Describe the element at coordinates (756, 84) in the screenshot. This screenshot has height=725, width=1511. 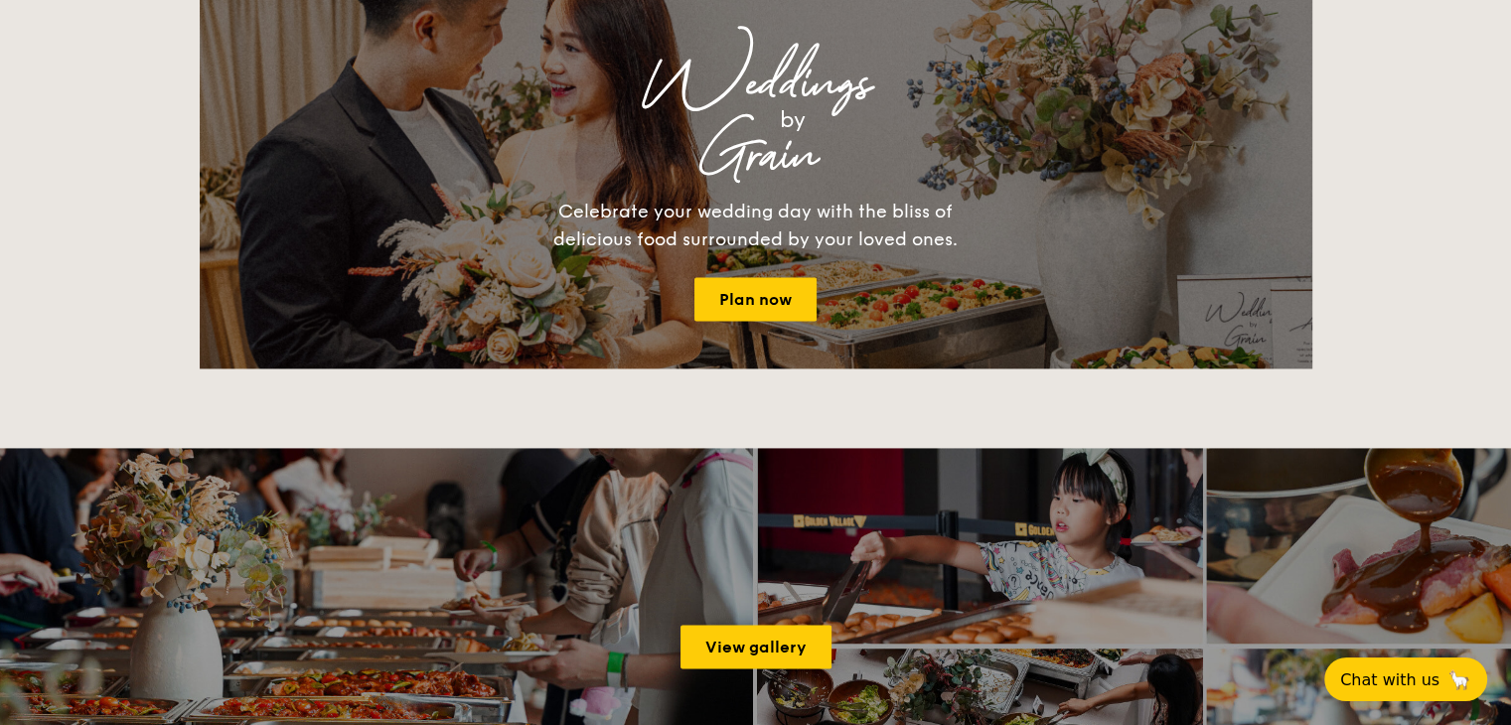
I see `div: Weddings` at that location.